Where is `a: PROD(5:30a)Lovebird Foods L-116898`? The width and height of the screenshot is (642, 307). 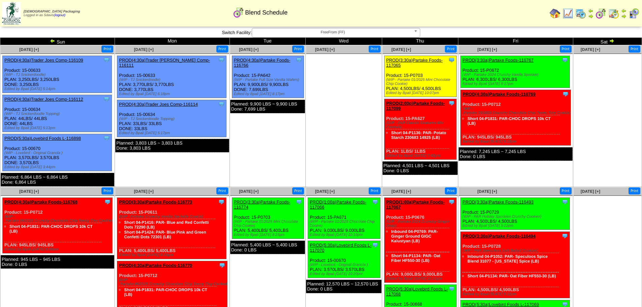
a: PROD(5:30a)Lovebird Foods L-116898 is located at coordinates (42, 138).